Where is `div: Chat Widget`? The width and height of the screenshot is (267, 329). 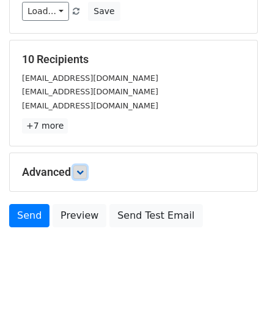 div: Chat Widget is located at coordinates (237, 299).